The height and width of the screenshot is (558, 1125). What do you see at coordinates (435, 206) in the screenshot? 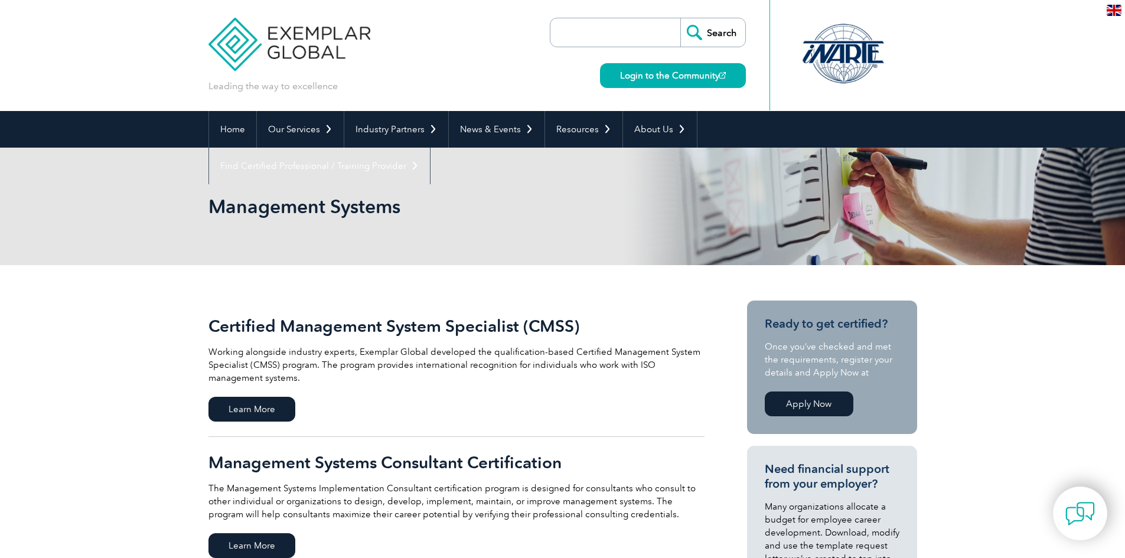
I see `h1: Management Systems` at bounding box center [435, 206].